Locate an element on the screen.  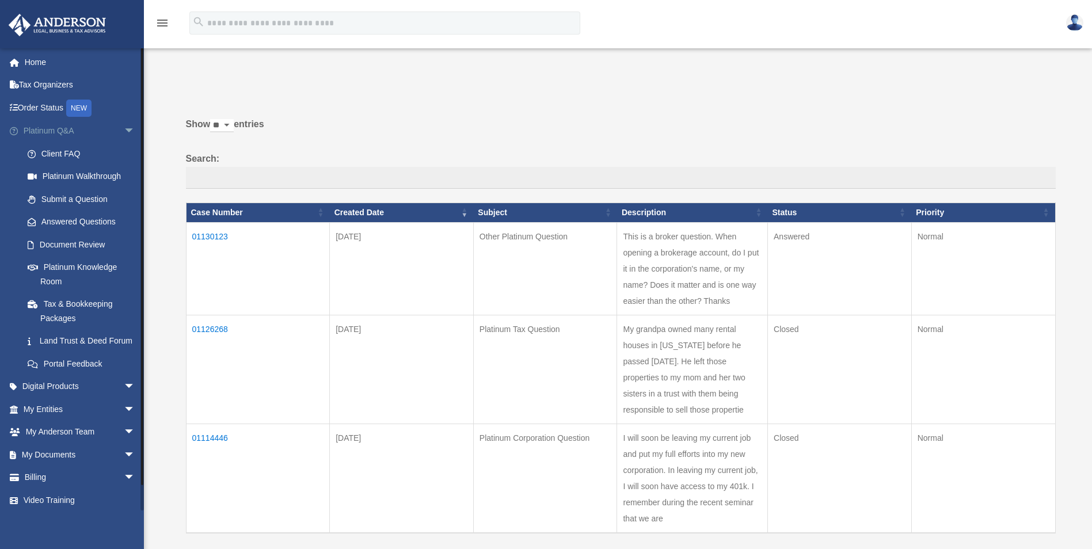
a: My Anderson Teamarrow_drop_down is located at coordinates (80, 432).